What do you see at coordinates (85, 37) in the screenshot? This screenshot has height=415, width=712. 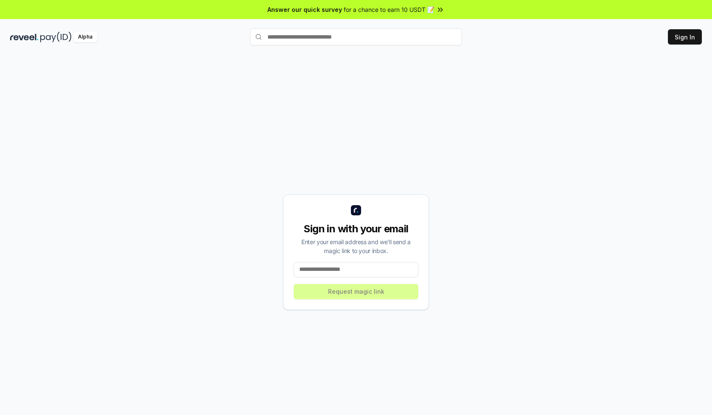 I see `div: Alpha` at bounding box center [85, 37].